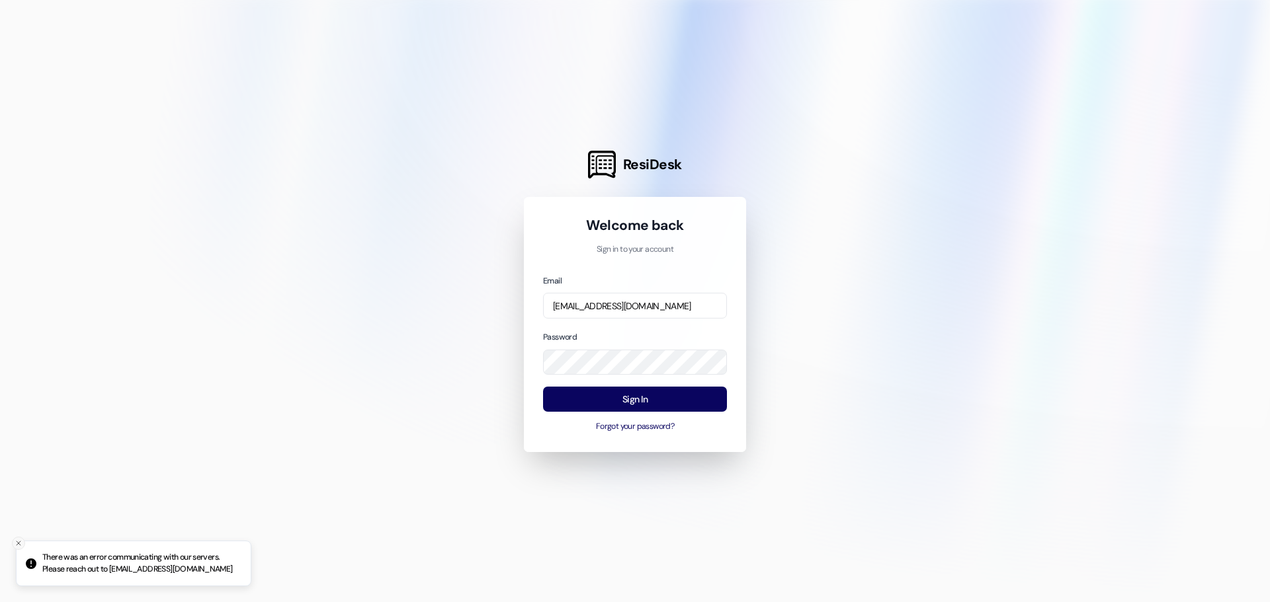 This screenshot has height=602, width=1270. Describe the element at coordinates (635, 427) in the screenshot. I see `button: Forgot your password?` at that location.